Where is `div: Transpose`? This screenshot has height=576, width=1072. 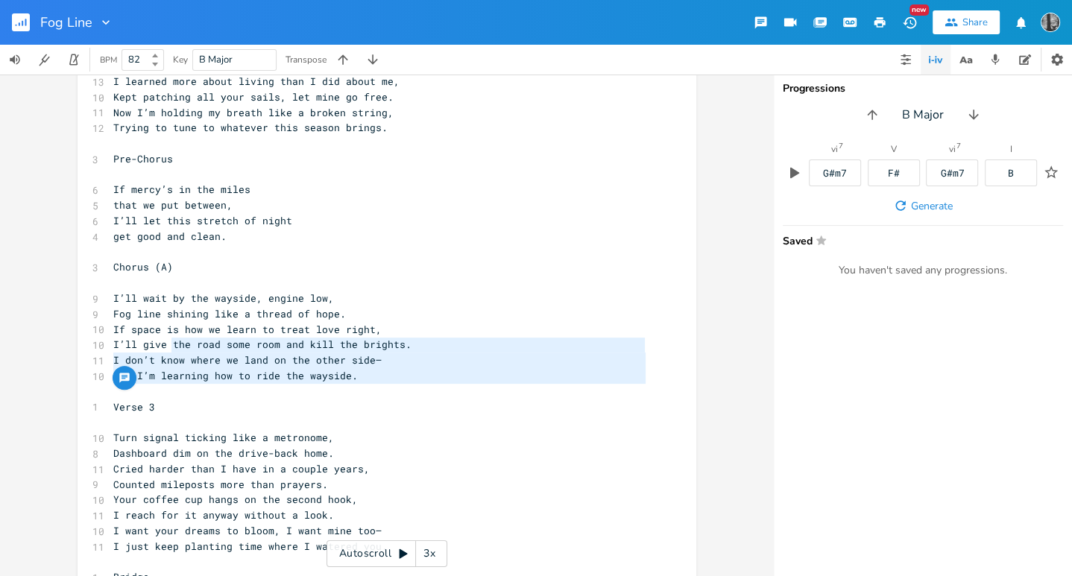 div: Transpose is located at coordinates (306, 60).